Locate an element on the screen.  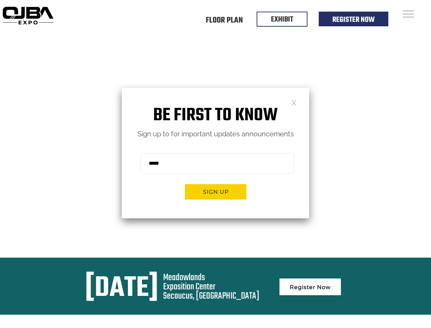
a: Close is located at coordinates (294, 102).